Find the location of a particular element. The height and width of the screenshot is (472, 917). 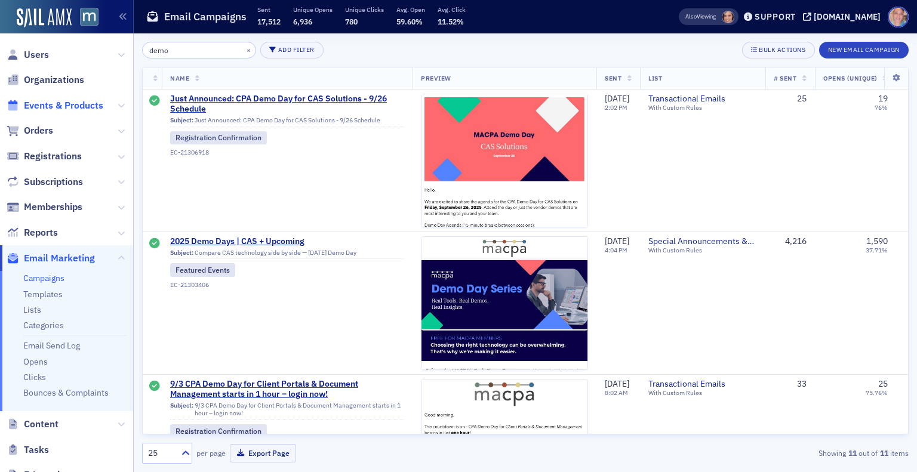

p: Avg. Click is located at coordinates (451, 10).